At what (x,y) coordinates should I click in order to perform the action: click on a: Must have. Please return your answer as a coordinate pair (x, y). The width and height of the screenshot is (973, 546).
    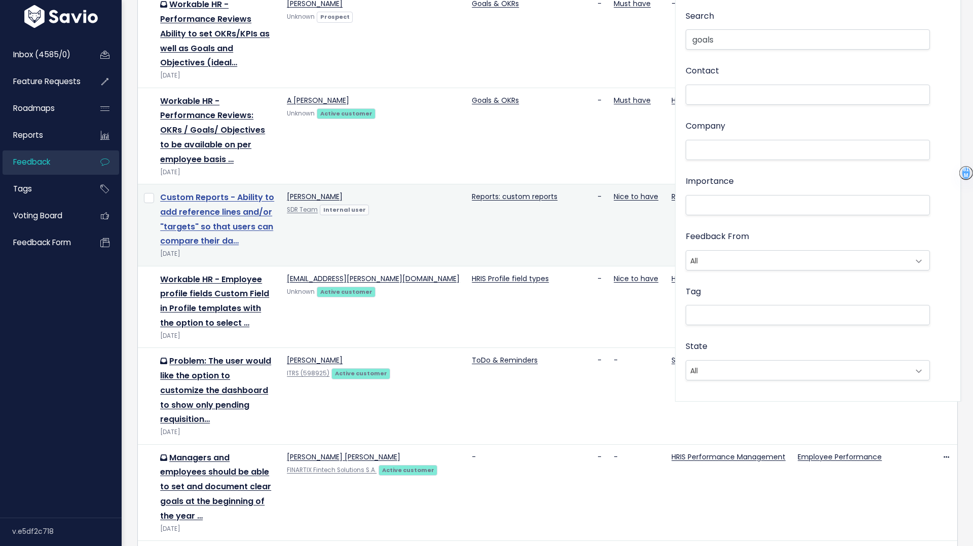
    Looking at the image, I should click on (632, 100).